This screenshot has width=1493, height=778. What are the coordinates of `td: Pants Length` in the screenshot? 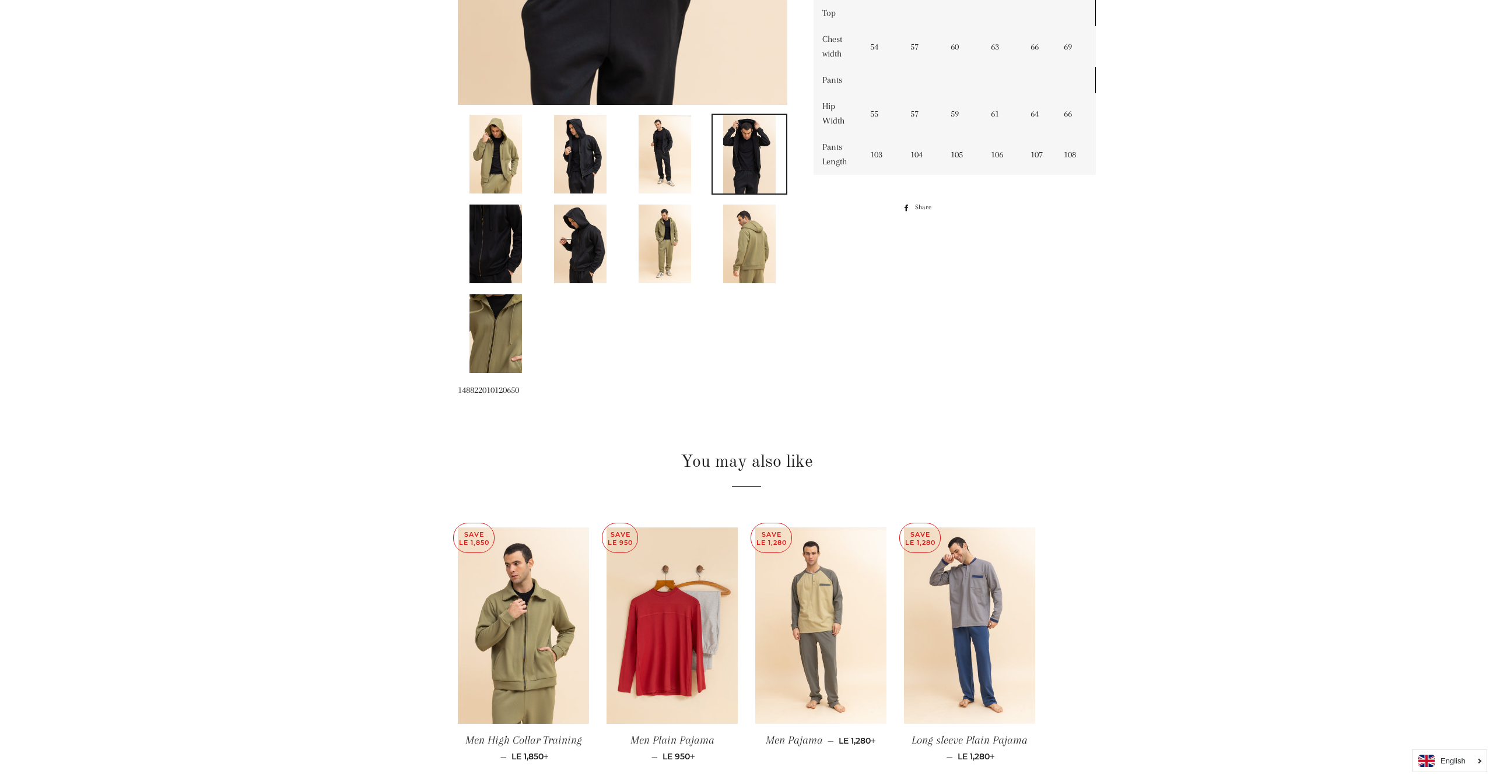 It's located at (837, 155).